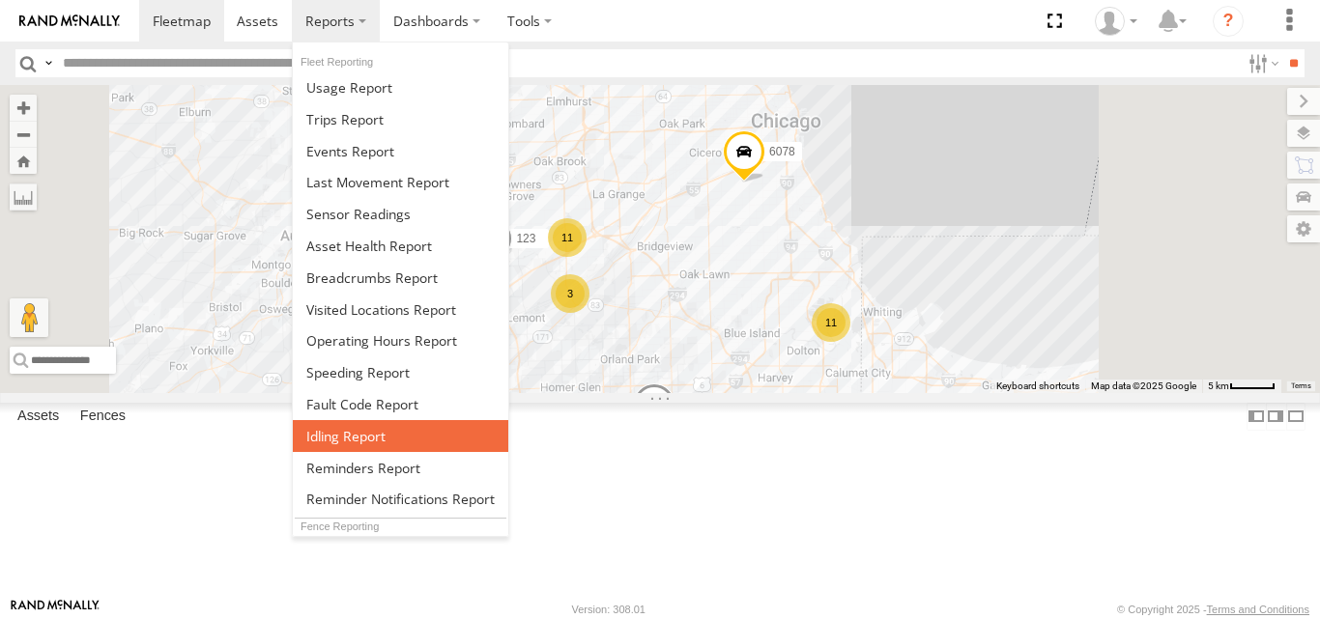  Describe the element at coordinates (400, 499) in the screenshot. I see `a: Service Reminder Notifications Report` at that location.